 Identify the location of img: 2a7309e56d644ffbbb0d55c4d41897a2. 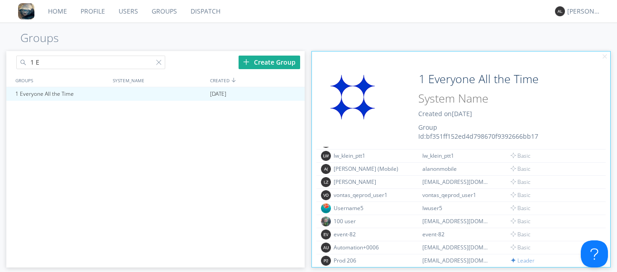
(326, 209).